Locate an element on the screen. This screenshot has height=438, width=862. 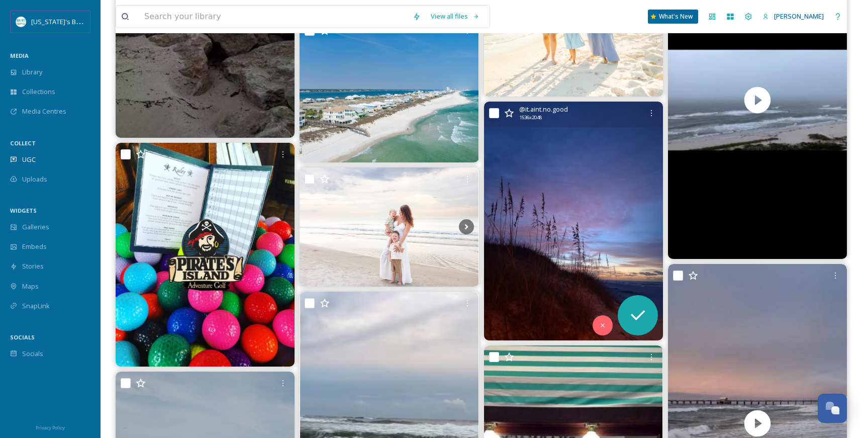
span: SOCIALS is located at coordinates (22, 337).